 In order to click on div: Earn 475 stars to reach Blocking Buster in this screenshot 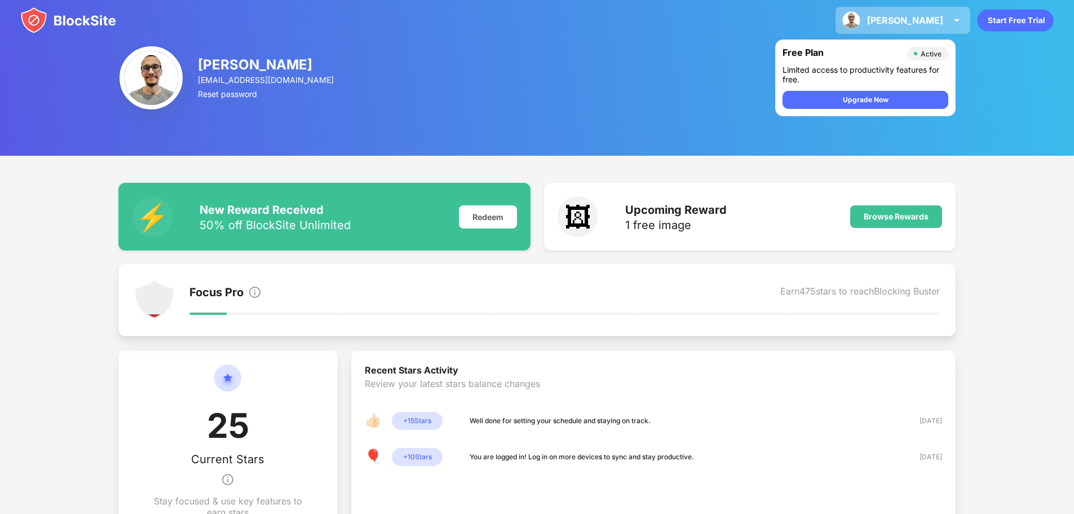, I will do `click(860, 293)`.